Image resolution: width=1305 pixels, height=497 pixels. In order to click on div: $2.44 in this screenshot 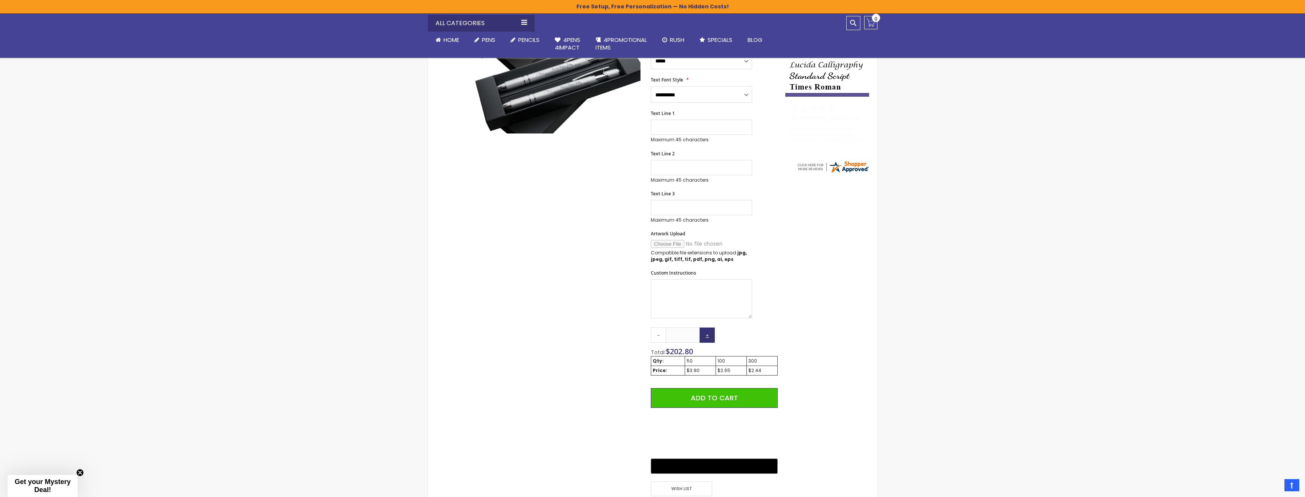, I will do `click(762, 371)`.